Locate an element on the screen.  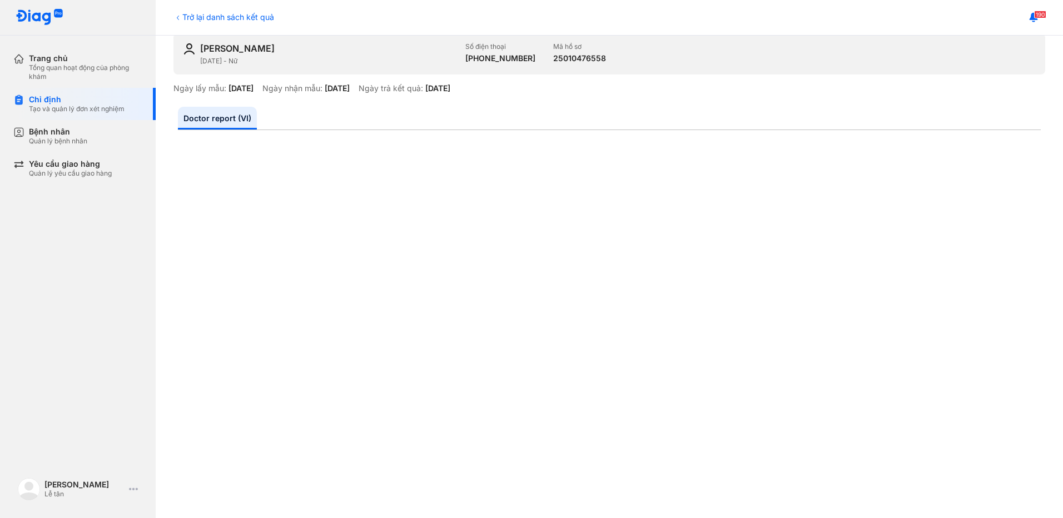
div: Trang chủ is located at coordinates (86, 58).